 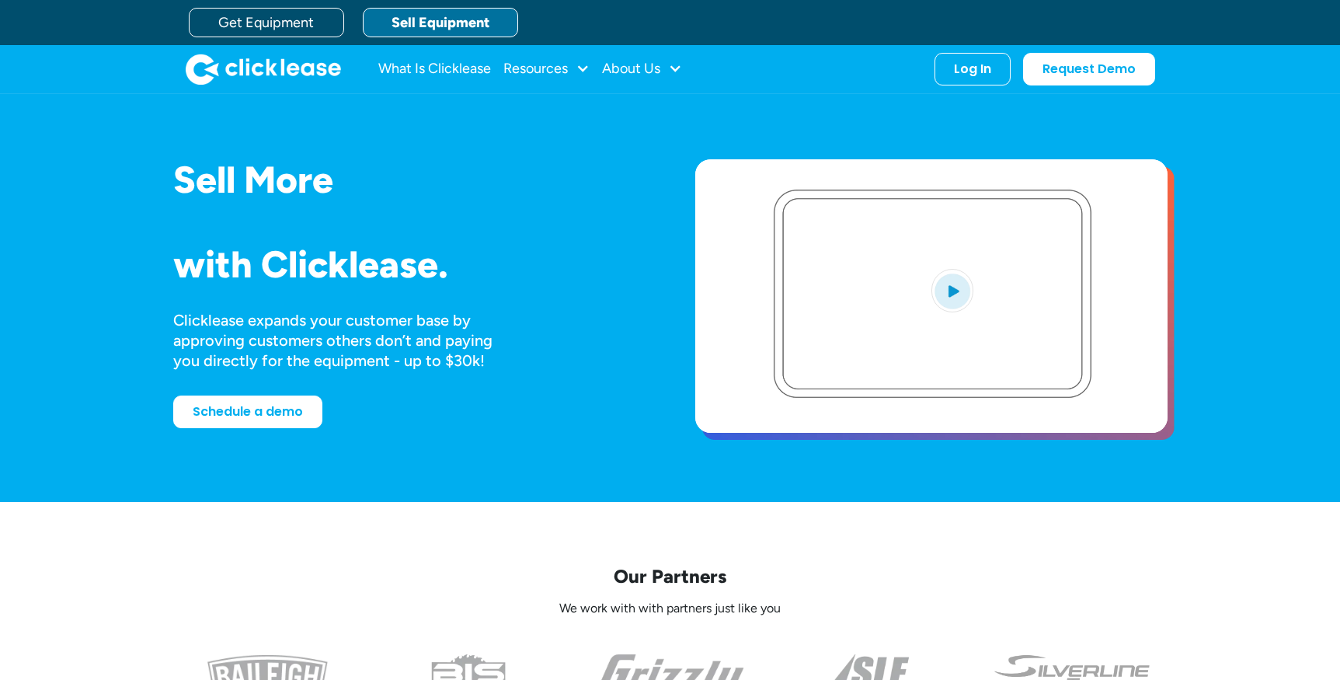 I want to click on a: Sell Equipment, so click(x=440, y=23).